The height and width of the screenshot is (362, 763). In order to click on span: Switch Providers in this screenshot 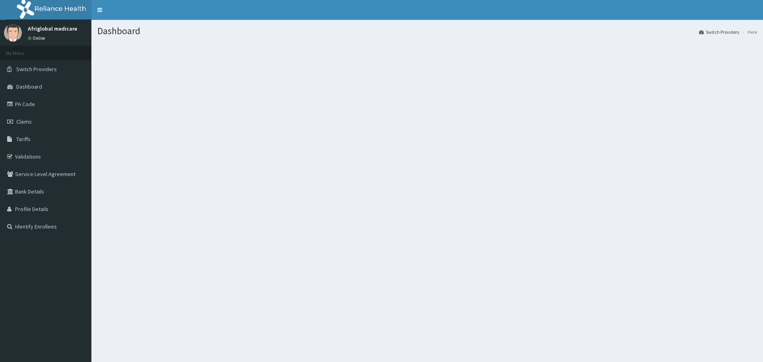, I will do `click(37, 69)`.